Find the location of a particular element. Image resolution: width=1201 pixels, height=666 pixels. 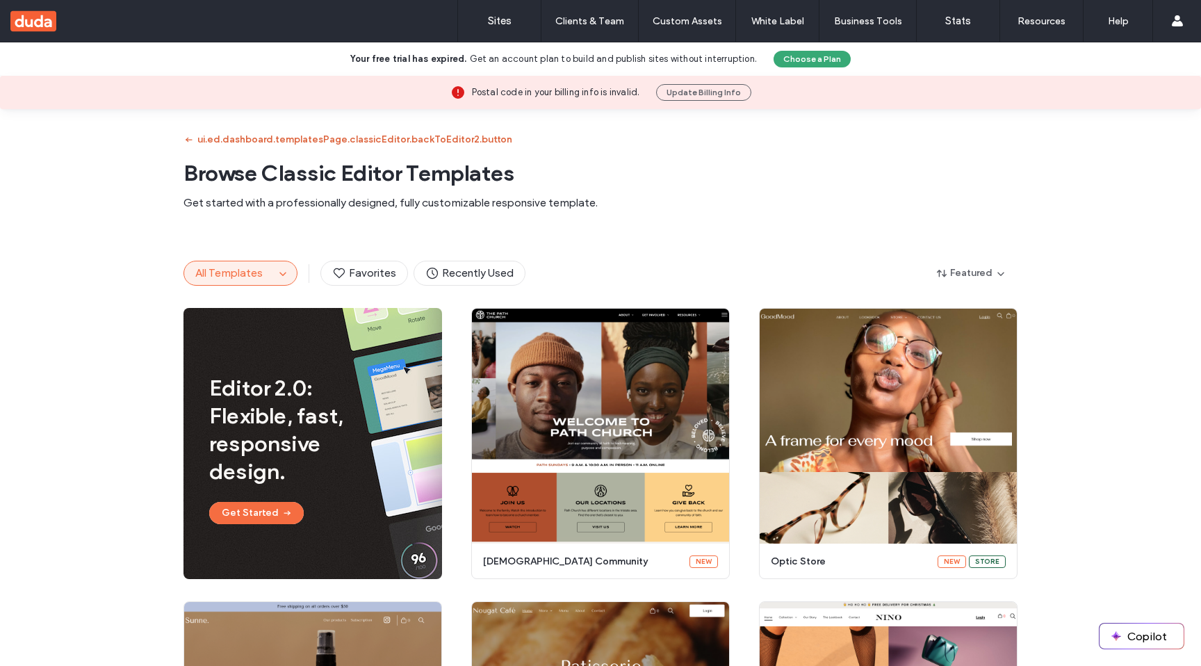

span: Get an account plan to build and publish sites without interruption. is located at coordinates (614, 58).